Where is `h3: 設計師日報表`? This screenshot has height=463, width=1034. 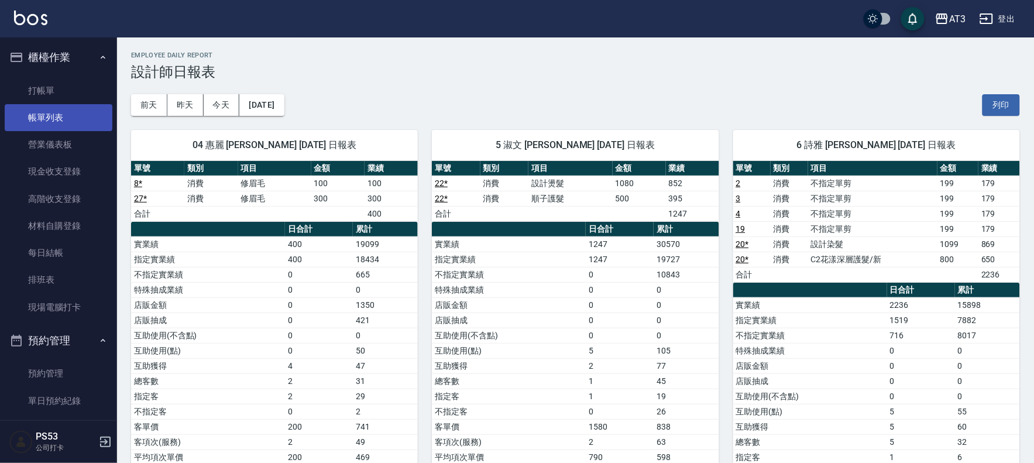
h3: 設計師日報表 is located at coordinates (575, 72).